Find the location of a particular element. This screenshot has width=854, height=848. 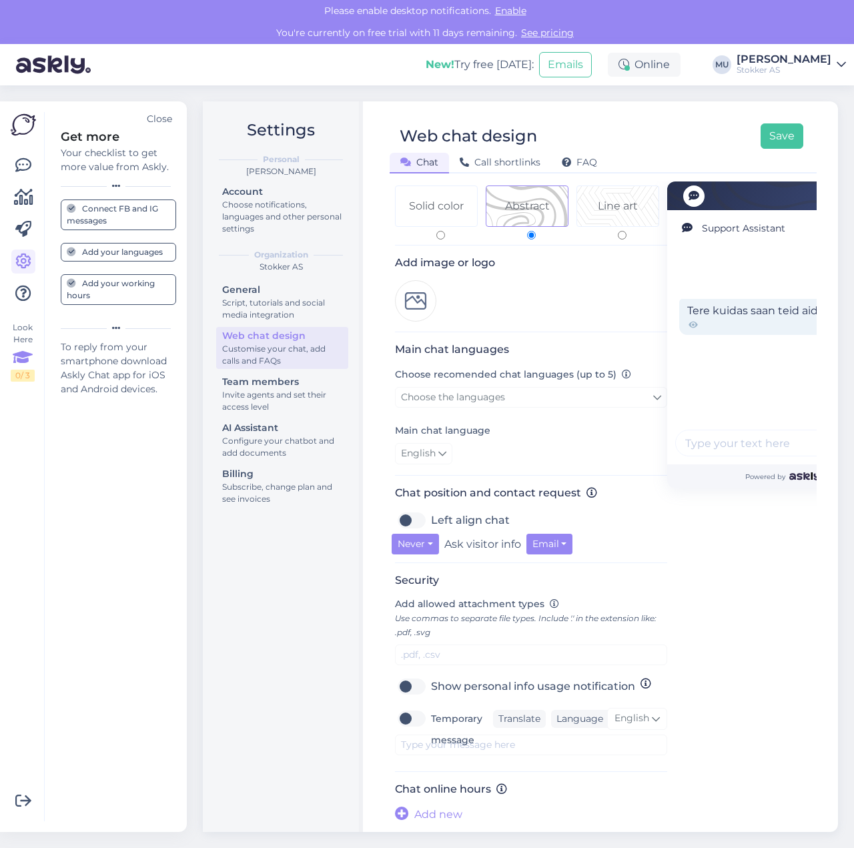

div: Choose notifications, languages and other personal settings is located at coordinates (282, 217).